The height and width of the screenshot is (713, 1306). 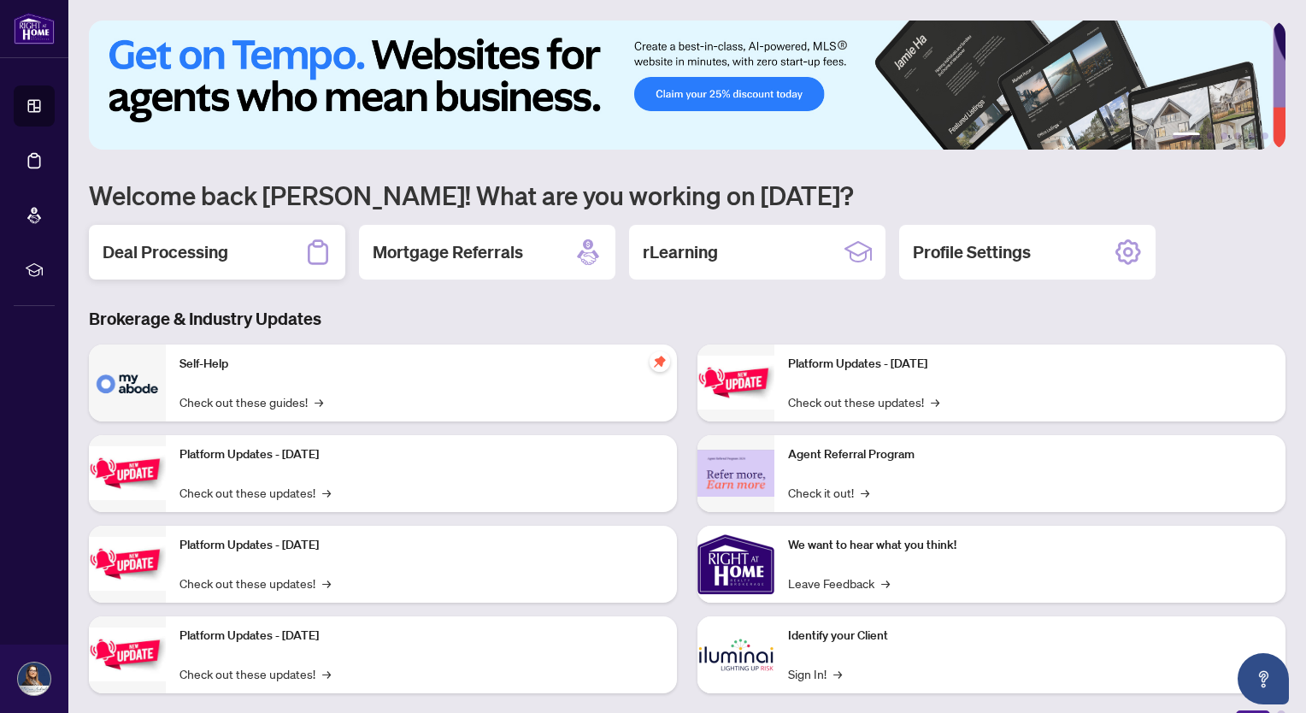 I want to click on img: Agent Referral Program, so click(x=736, y=473).